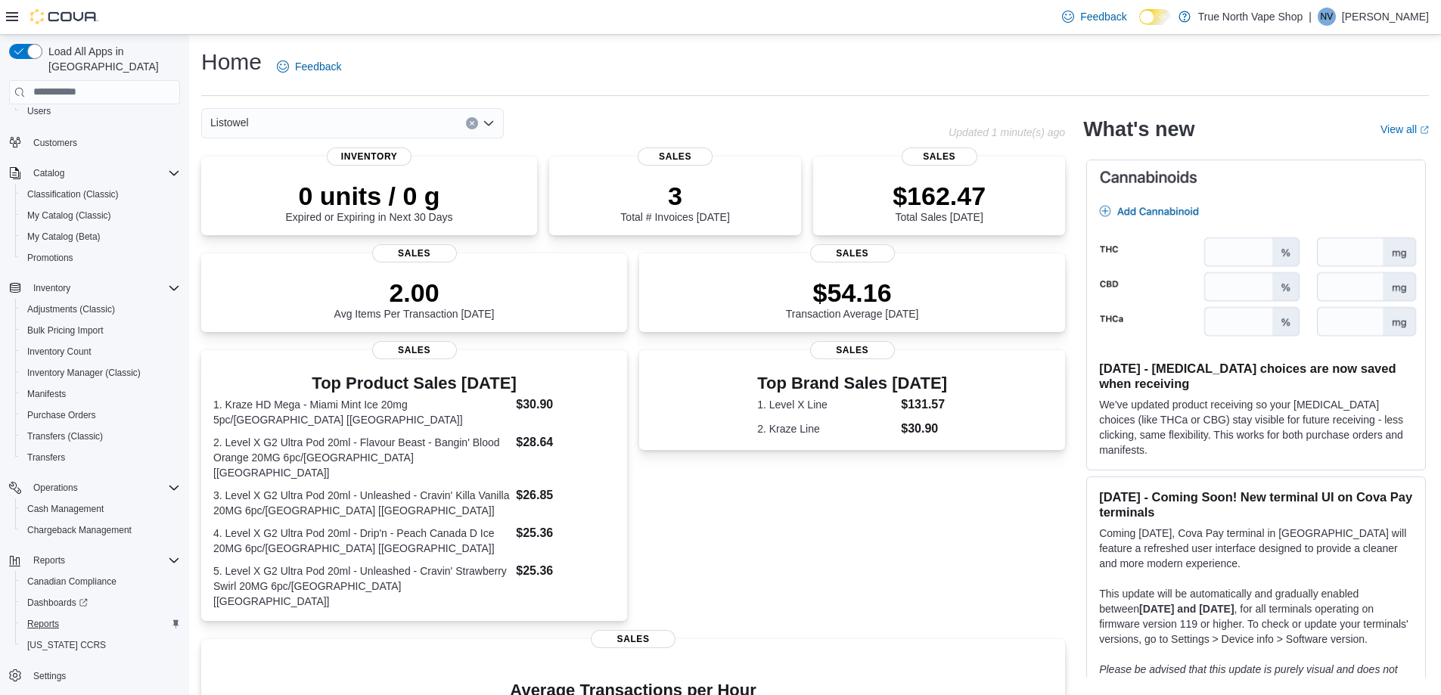 Image resolution: width=1441 pixels, height=695 pixels. I want to click on a: Purchase Orders, so click(61, 415).